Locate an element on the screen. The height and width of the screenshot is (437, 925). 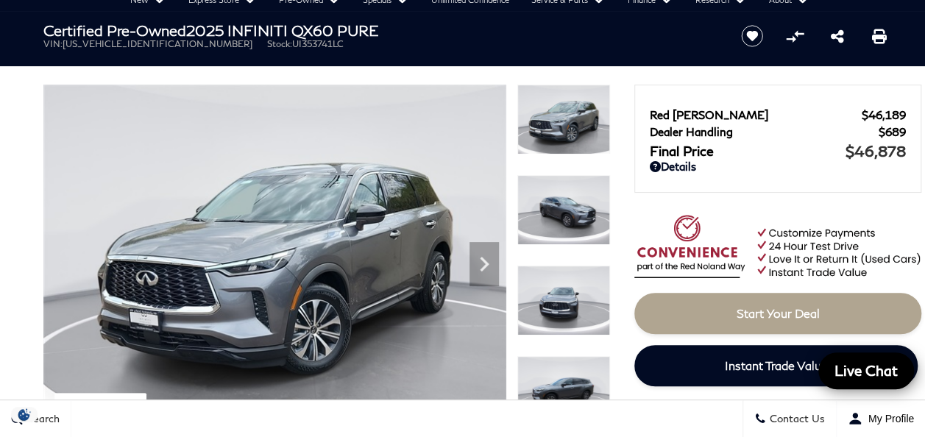
a: Dealer Handling $689 is located at coordinates (778, 132).